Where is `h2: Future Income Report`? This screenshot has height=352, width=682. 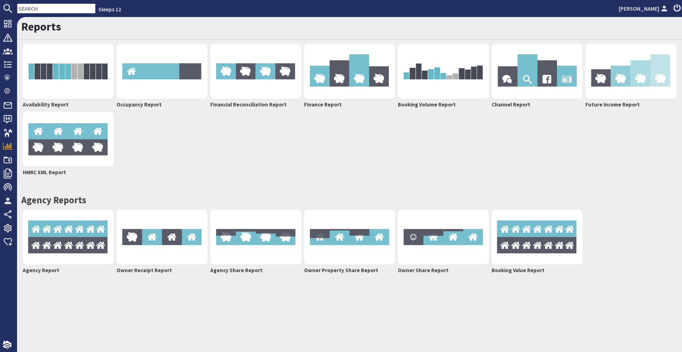 h2: Future Income Report is located at coordinates (631, 105).